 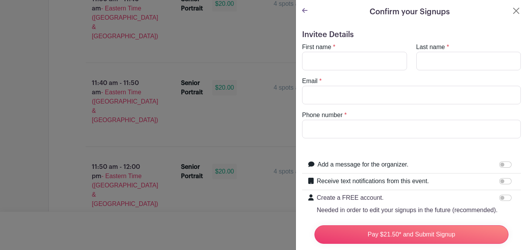 I want to click on h5: Invitee Details, so click(x=412, y=35).